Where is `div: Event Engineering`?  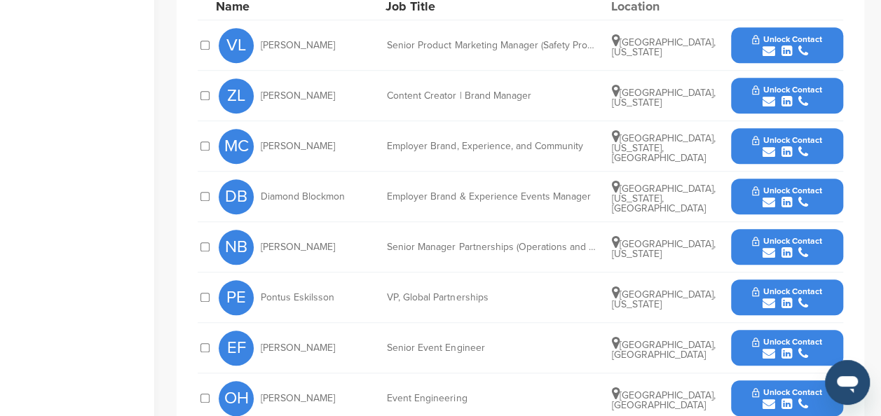 div: Event Engineering is located at coordinates (492, 399).